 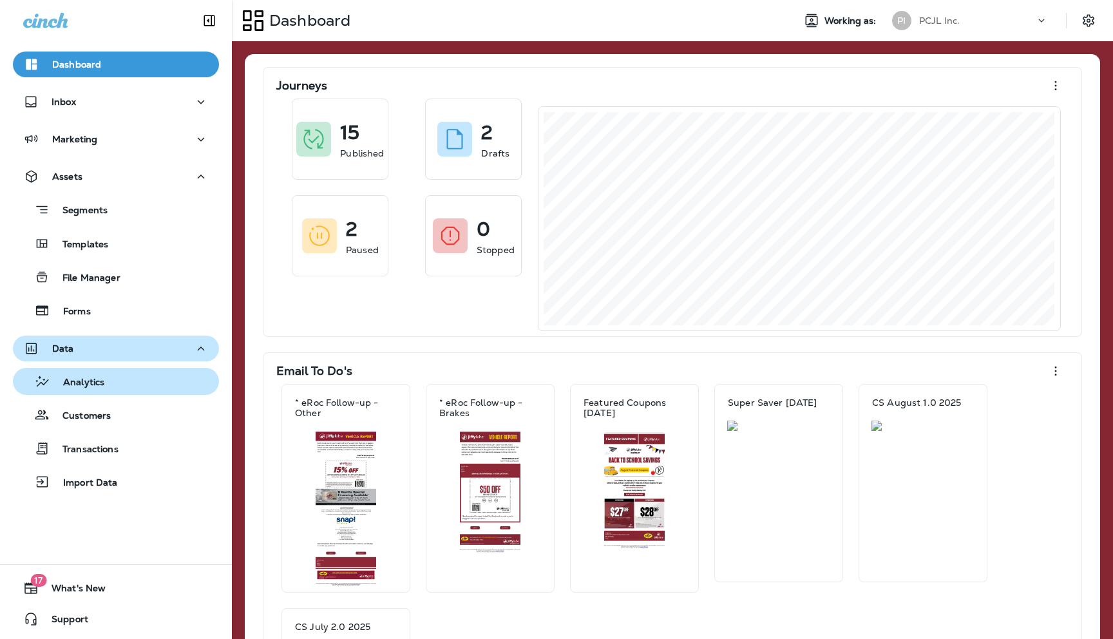 What do you see at coordinates (84, 449) in the screenshot?
I see `p: Transactions` at bounding box center [84, 449].